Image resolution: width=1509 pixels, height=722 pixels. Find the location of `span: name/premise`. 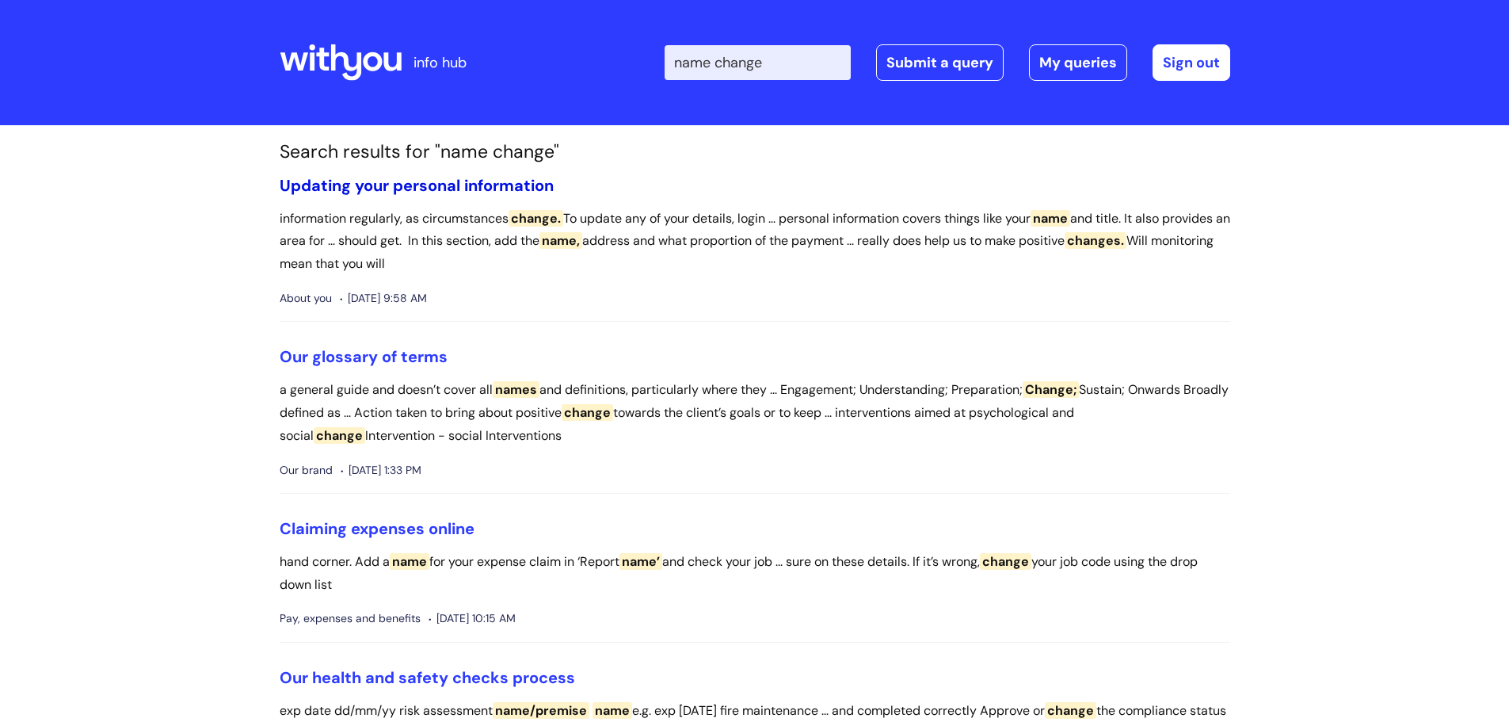

span: name/premise is located at coordinates (541, 710).